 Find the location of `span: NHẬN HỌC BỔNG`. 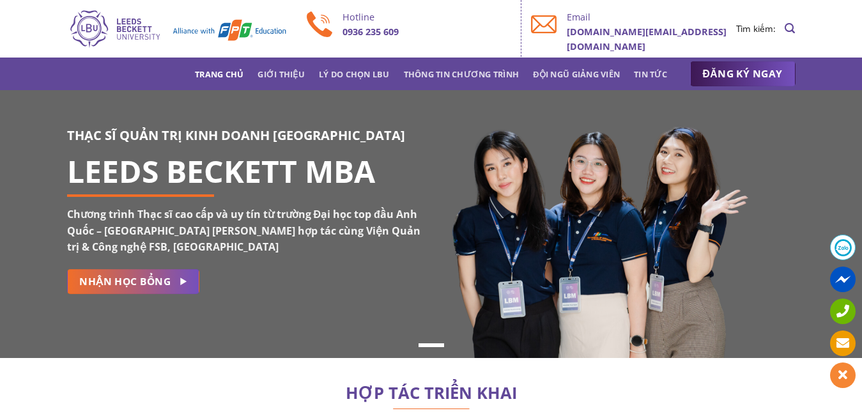

span: NHẬN HỌC BỔNG is located at coordinates (125, 281).